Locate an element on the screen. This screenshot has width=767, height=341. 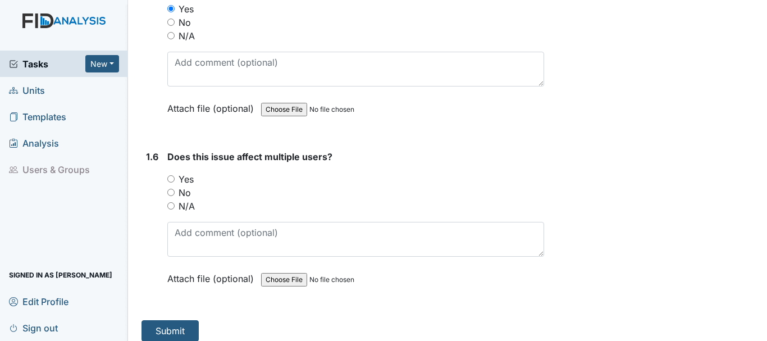
span: Analysis is located at coordinates (34, 143).